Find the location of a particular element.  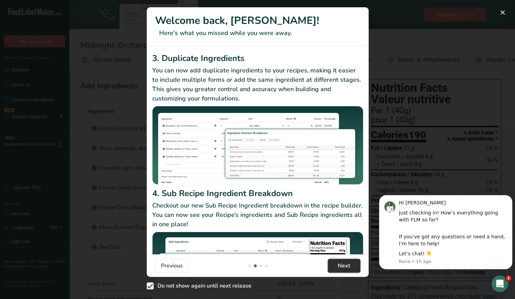

div: message notification from Rana, 1h ago. Hi Meridith Just checking in! How’s everything going with... is located at coordinates (69, 43).